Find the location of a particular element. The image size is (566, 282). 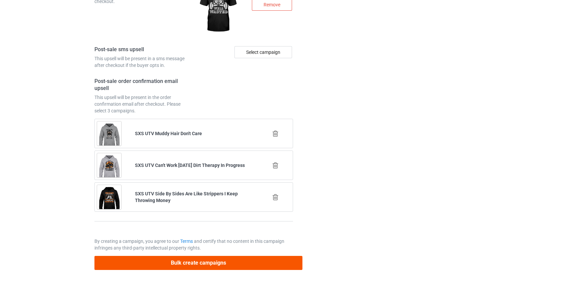

b: SXS UTV Muddy Hair Don't Care is located at coordinates (168, 134).